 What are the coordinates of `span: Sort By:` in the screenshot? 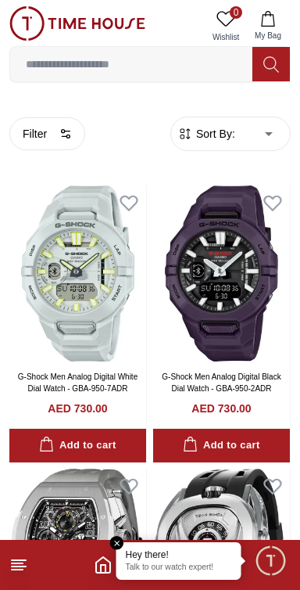 It's located at (214, 134).